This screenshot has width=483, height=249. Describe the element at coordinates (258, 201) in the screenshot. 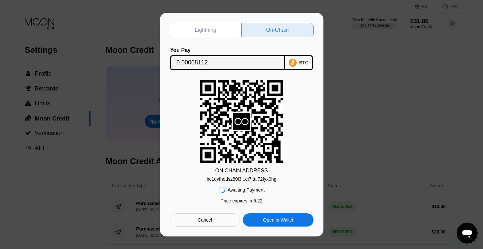

I see `span: 5 : 22` at that location.